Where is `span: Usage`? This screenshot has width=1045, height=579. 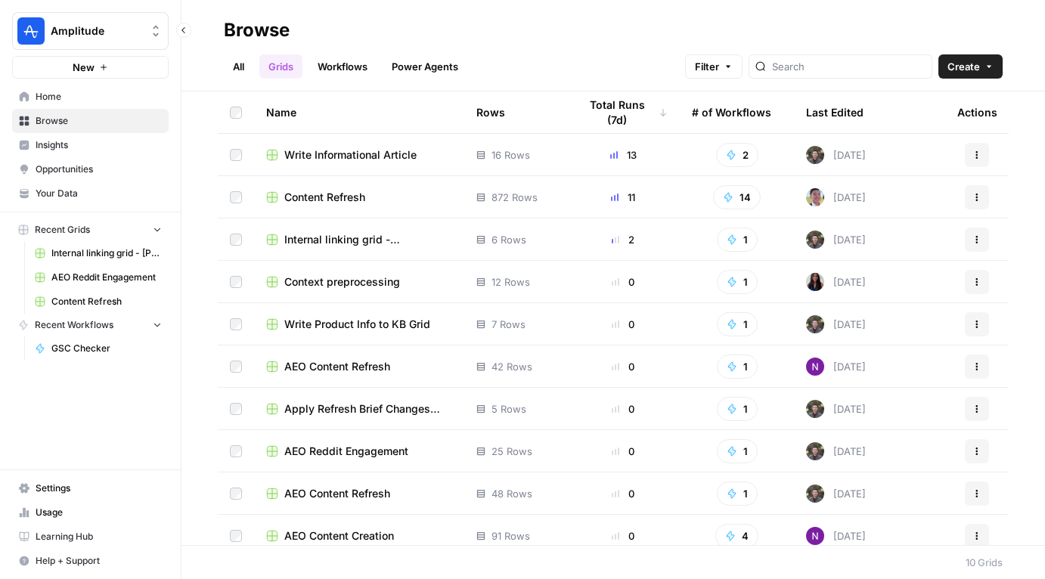
span: Usage is located at coordinates (98, 513).